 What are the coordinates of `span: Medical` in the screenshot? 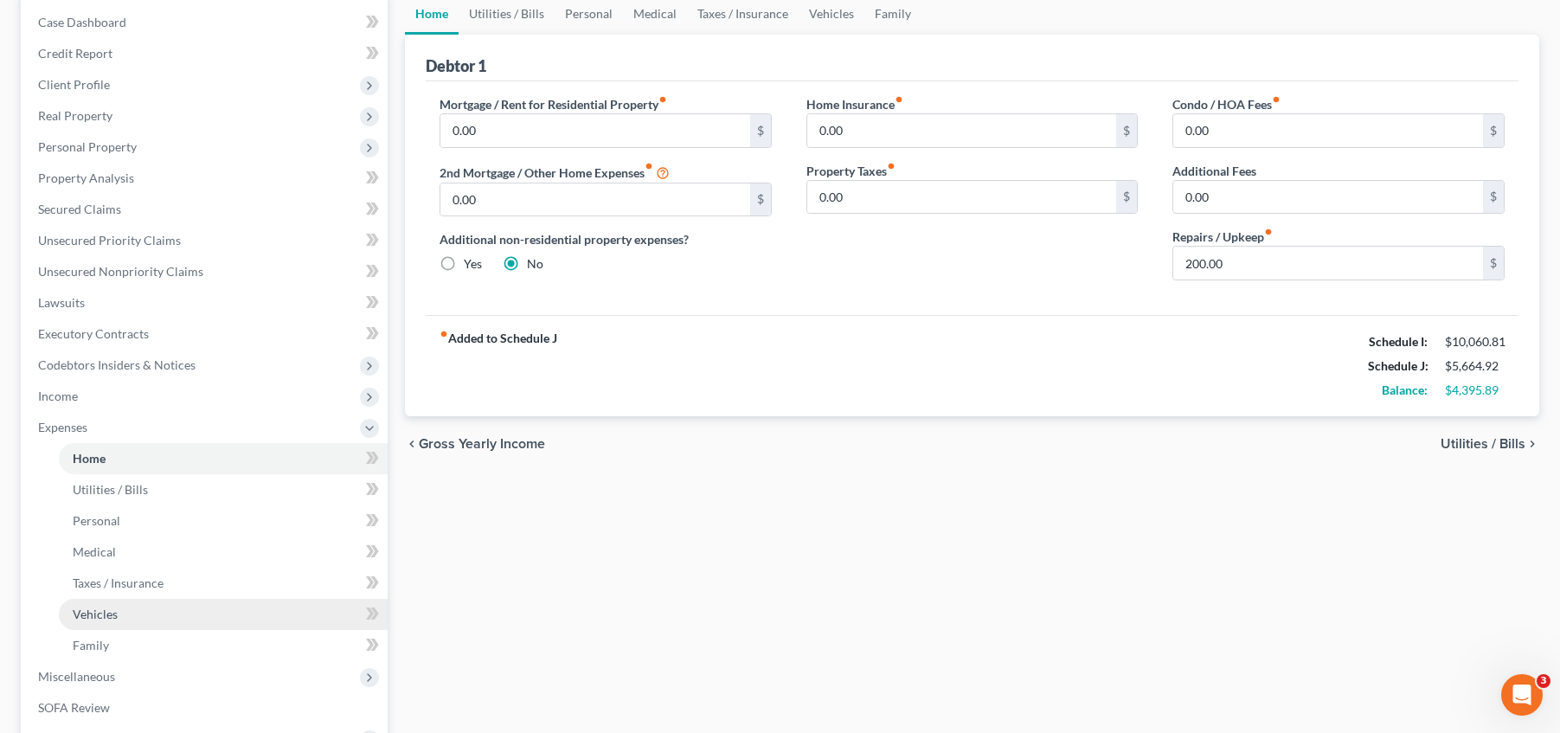 It's located at (94, 551).